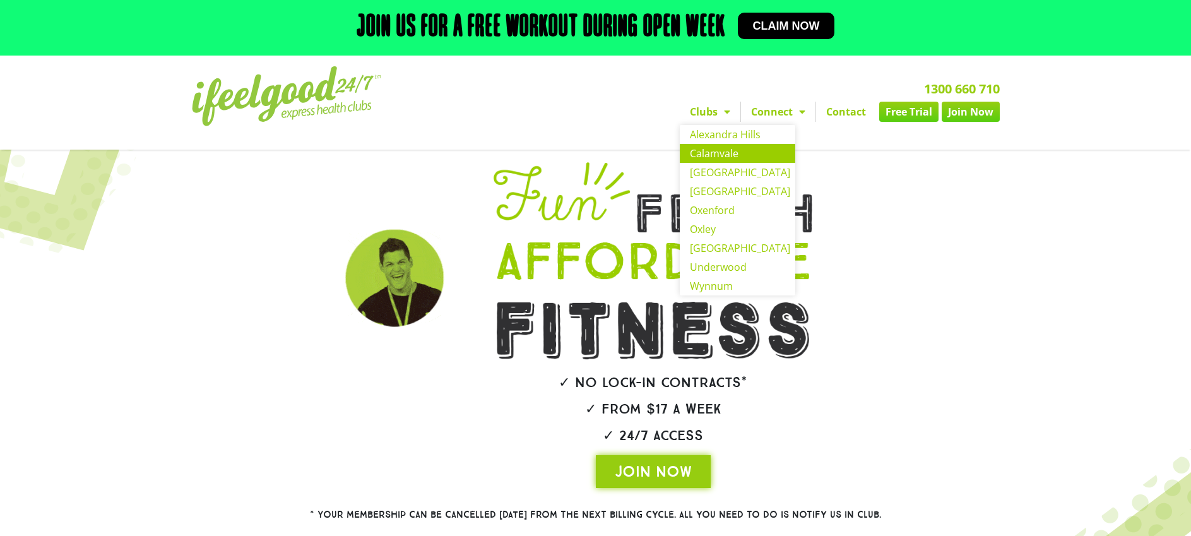 The height and width of the screenshot is (536, 1191). Describe the element at coordinates (971, 112) in the screenshot. I see `a: Join Now` at that location.